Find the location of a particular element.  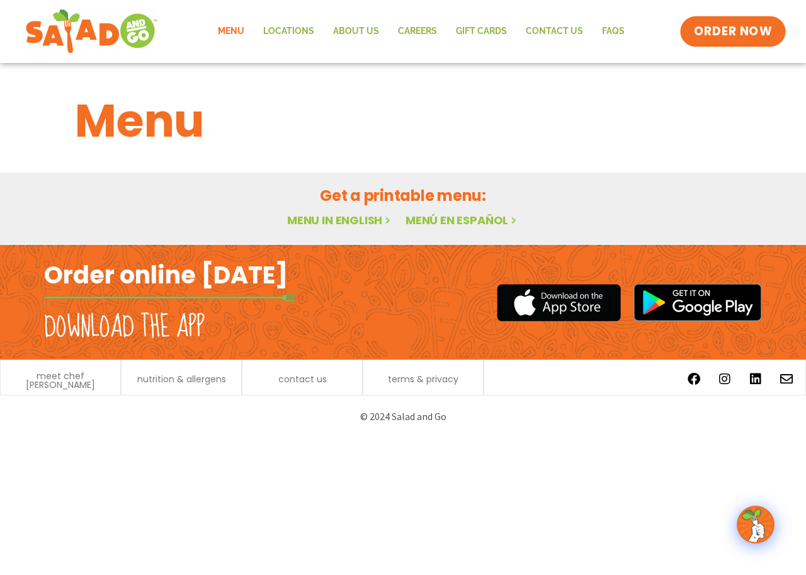

a: Menú en español is located at coordinates (462, 220).